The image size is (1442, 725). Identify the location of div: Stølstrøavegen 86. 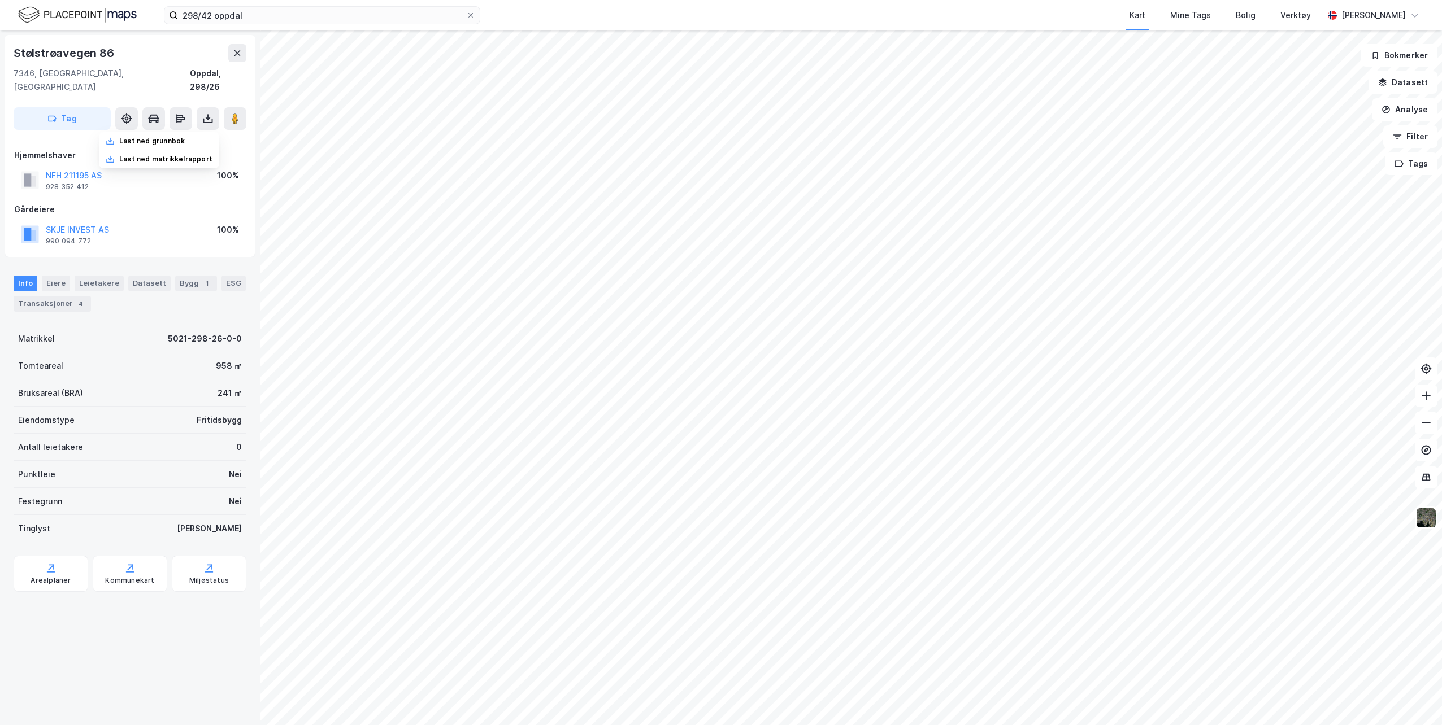
(65, 53).